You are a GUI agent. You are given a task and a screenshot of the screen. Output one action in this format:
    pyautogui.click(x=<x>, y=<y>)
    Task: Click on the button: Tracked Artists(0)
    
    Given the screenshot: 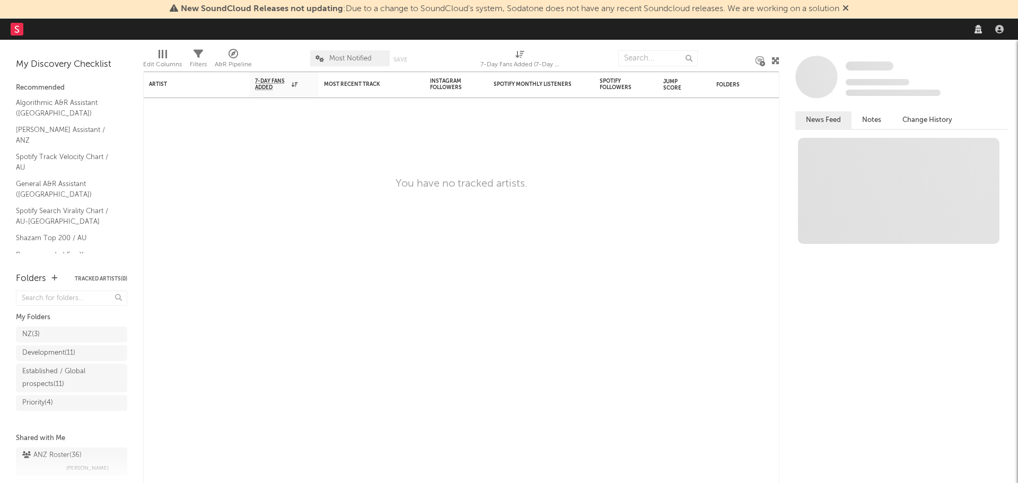 What is the action you would take?
    pyautogui.click(x=101, y=279)
    